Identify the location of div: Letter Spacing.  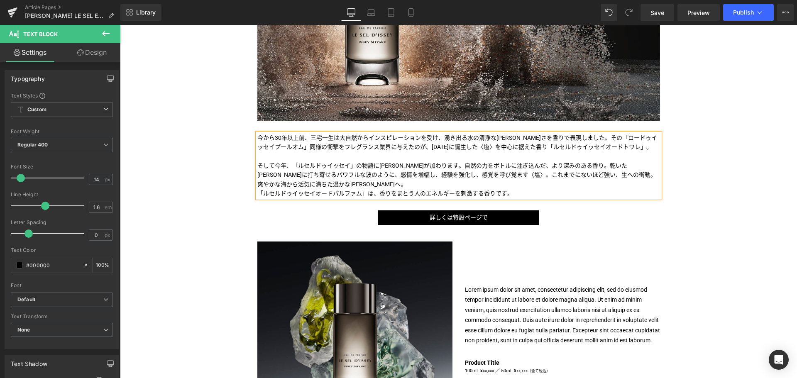
(62, 223).